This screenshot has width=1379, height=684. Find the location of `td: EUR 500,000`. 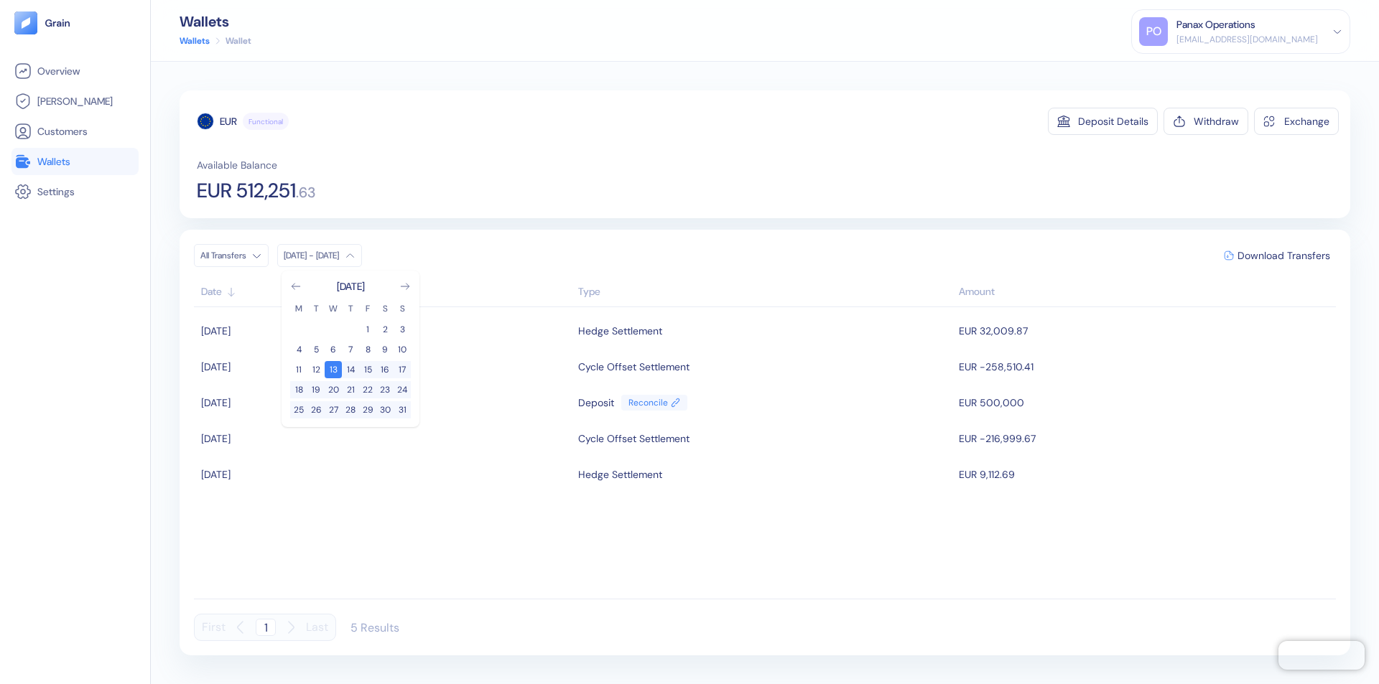

td: EUR 500,000 is located at coordinates (1145, 403).